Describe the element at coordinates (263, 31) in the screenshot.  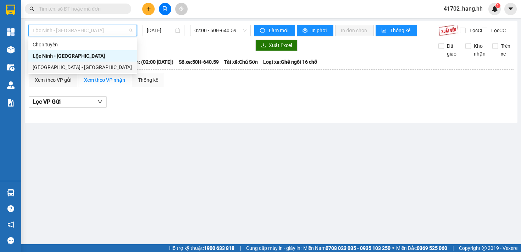
I see `span: sync` at that location.